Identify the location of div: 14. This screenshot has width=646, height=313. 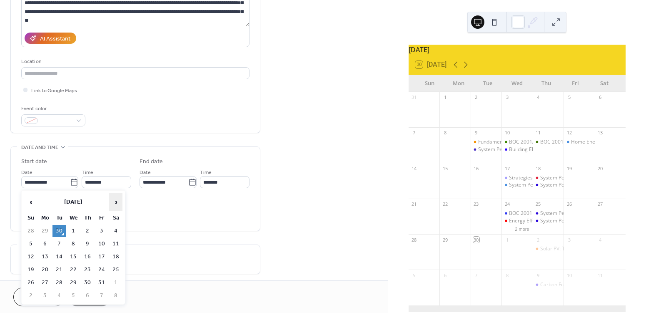
(414, 168).